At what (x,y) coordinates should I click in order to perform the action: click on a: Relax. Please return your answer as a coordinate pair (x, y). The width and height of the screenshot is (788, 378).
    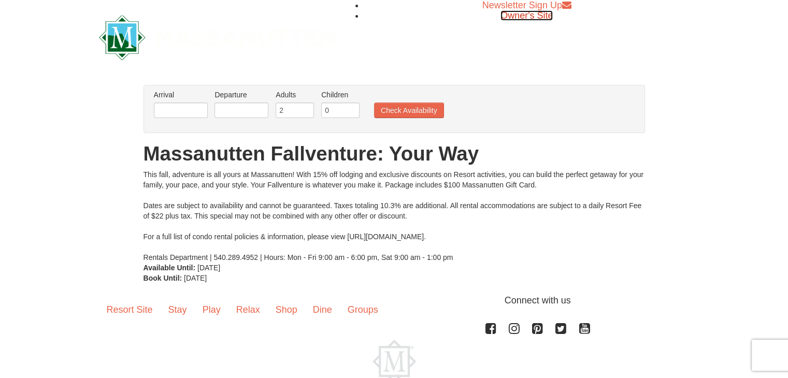
    Looking at the image, I should click on (248, 310).